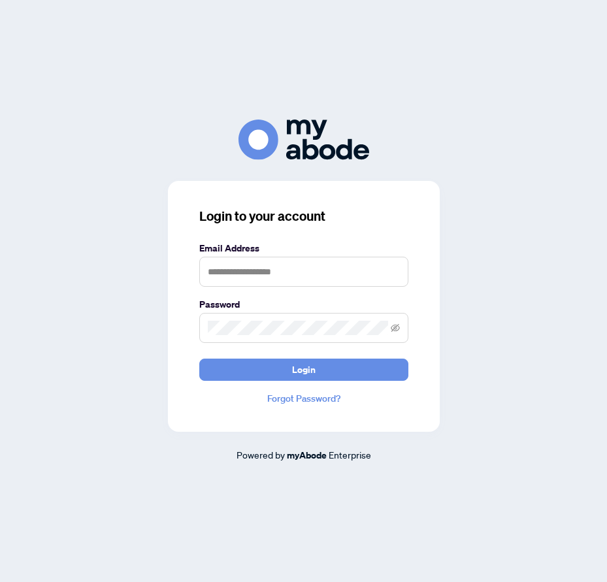 Image resolution: width=607 pixels, height=582 pixels. Describe the element at coordinates (306, 455) in the screenshot. I see `a: myAbode` at that location.